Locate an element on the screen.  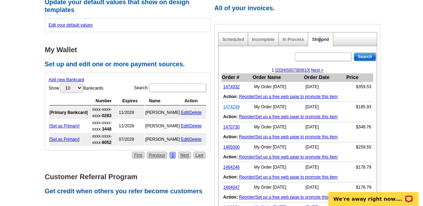
h1: My Wallet is located at coordinates (130, 50).